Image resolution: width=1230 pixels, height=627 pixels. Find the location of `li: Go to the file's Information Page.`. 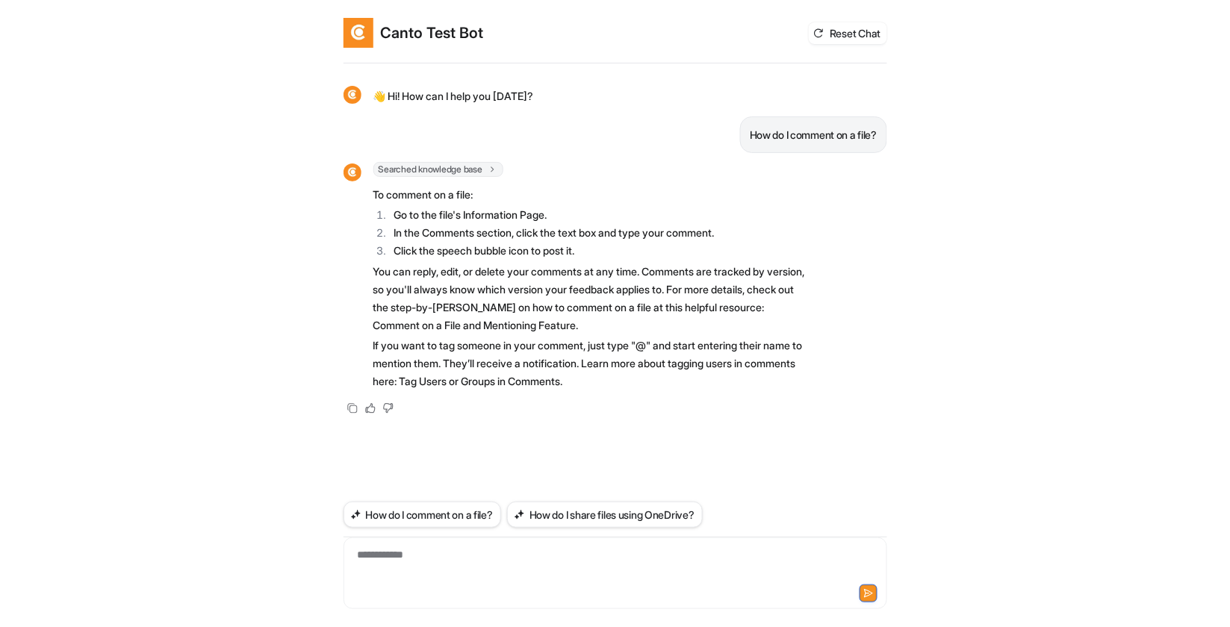

li: Go to the file's Information Page. is located at coordinates (599, 215).